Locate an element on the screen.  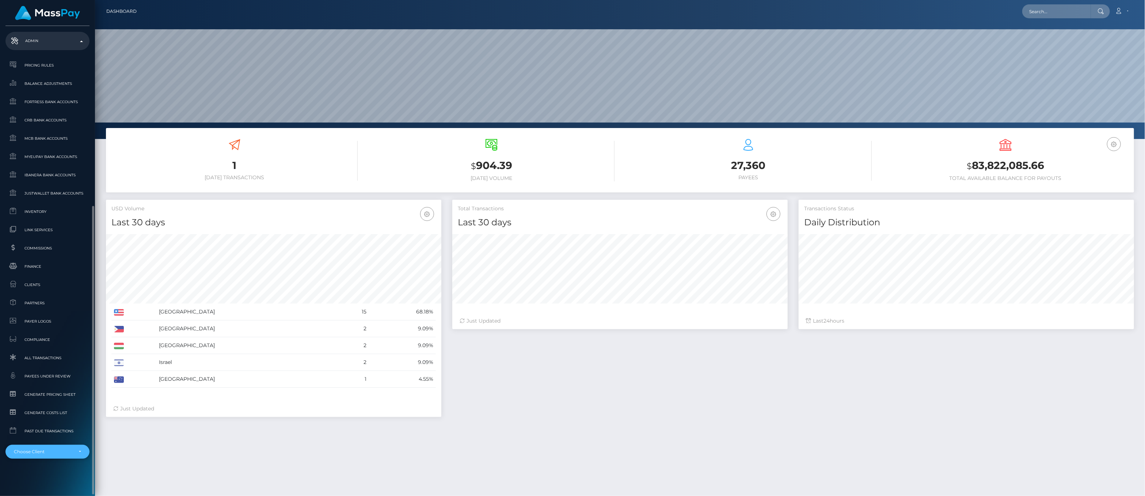
img: PH.png is located at coordinates (119, 329).